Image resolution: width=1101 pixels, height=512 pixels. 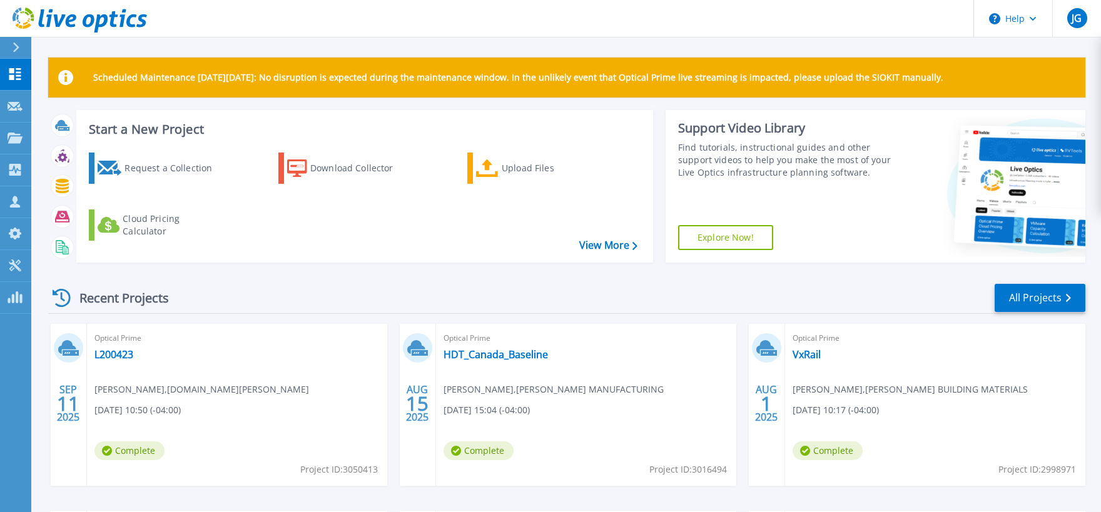 What do you see at coordinates (68, 404) in the screenshot?
I see `div: SEP 2025` at bounding box center [68, 404].